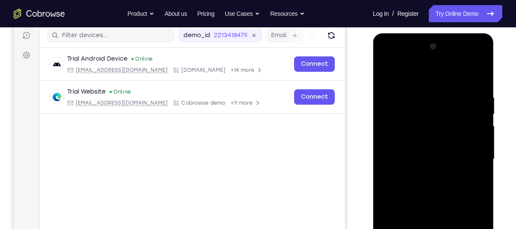 The height and width of the screenshot is (229, 516). Describe the element at coordinates (183, 32) in the screenshot. I see `label: demo_id` at that location.